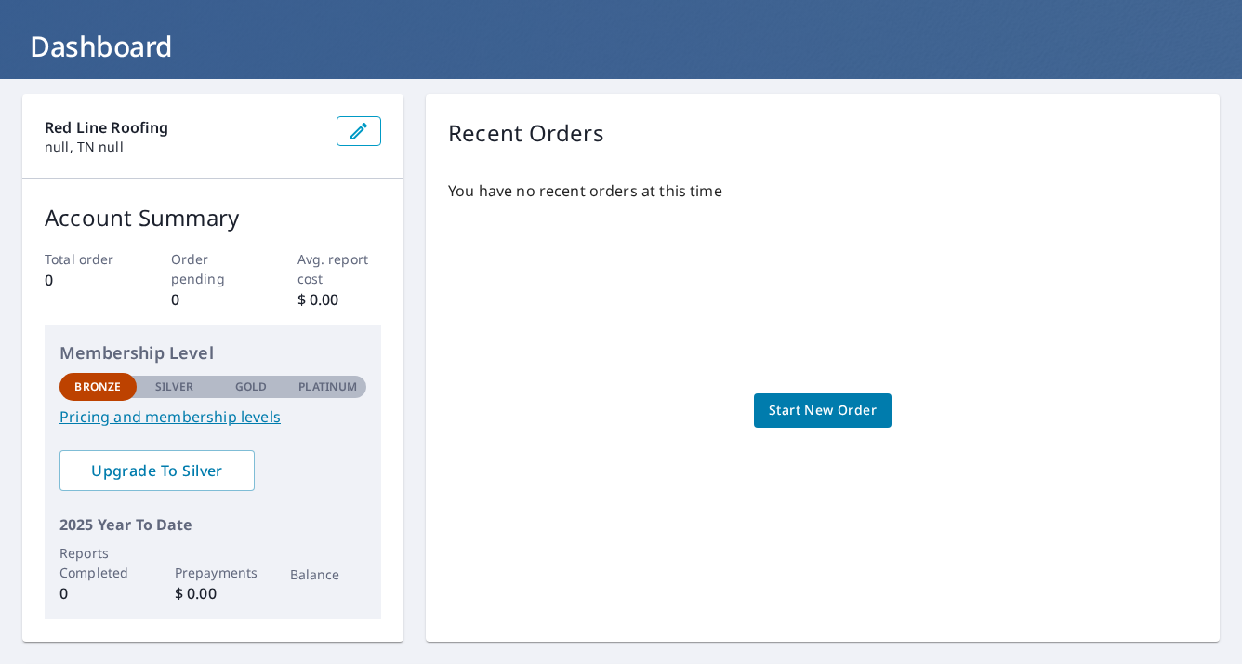  I want to click on p: Avg. report cost, so click(339, 269).